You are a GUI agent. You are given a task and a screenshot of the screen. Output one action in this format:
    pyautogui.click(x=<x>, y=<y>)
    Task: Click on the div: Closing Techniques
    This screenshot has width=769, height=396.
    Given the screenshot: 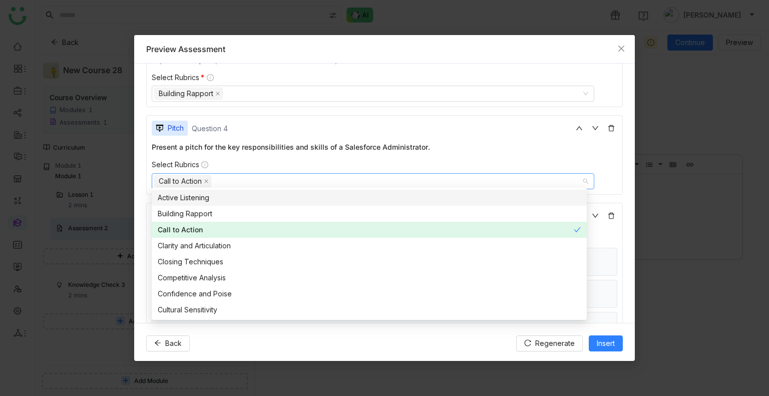 What is the action you would take?
    pyautogui.click(x=369, y=262)
    